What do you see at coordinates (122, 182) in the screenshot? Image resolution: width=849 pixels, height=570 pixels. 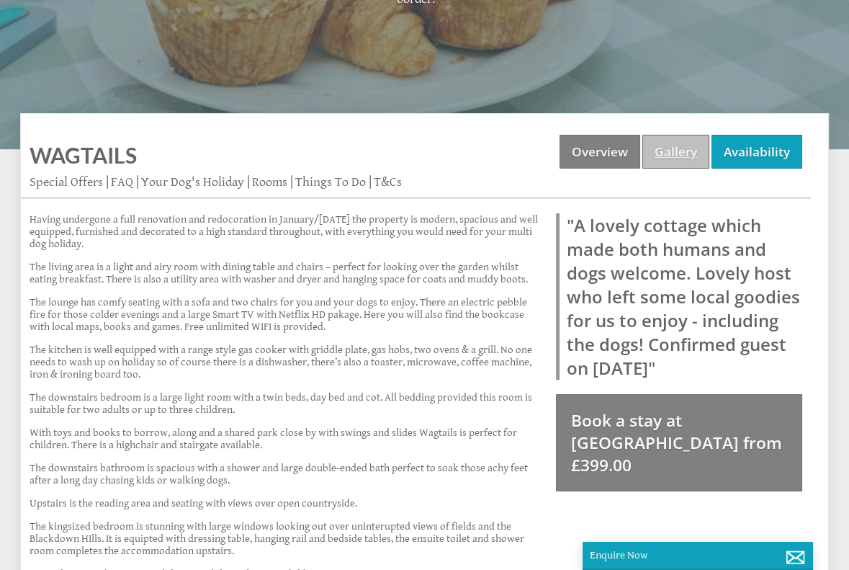 I see `a: FAQ` at bounding box center [122, 182].